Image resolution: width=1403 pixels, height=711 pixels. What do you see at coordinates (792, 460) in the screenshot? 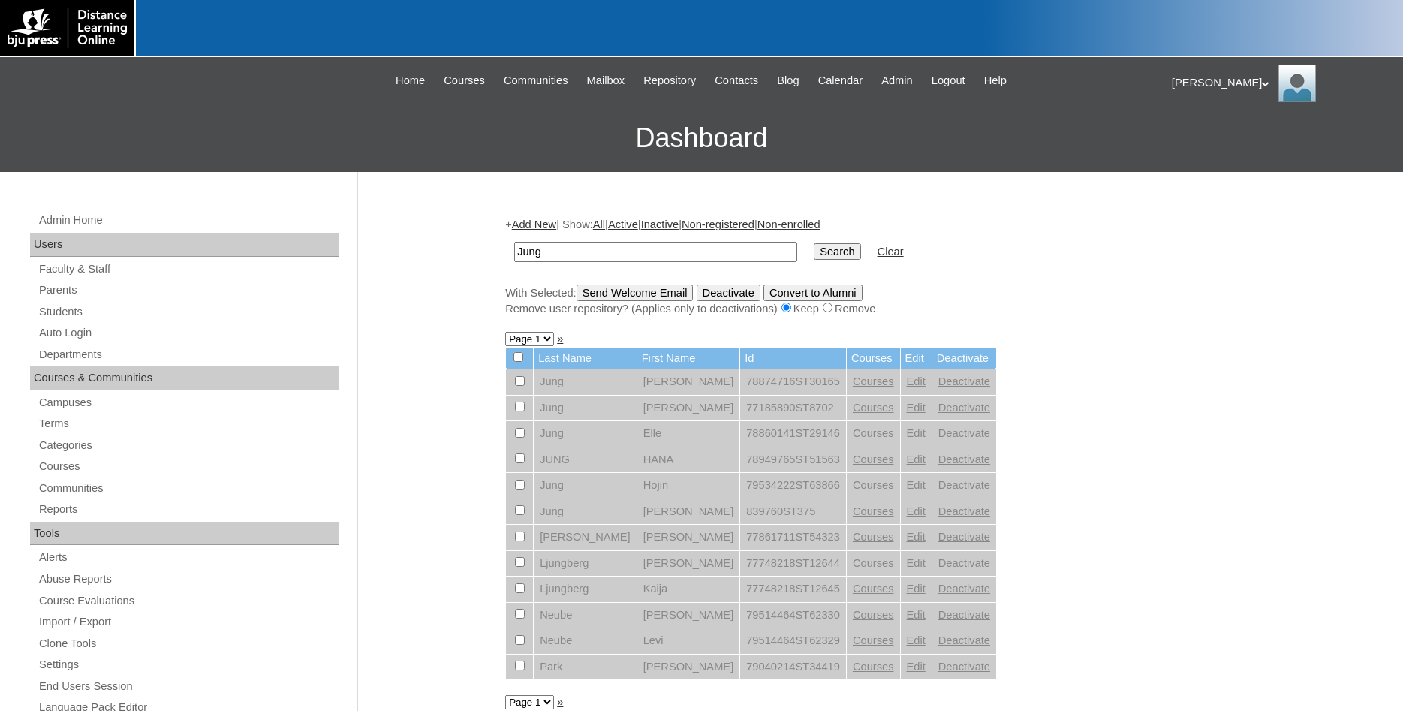
I see `td: 78949765ST51563` at bounding box center [792, 460].